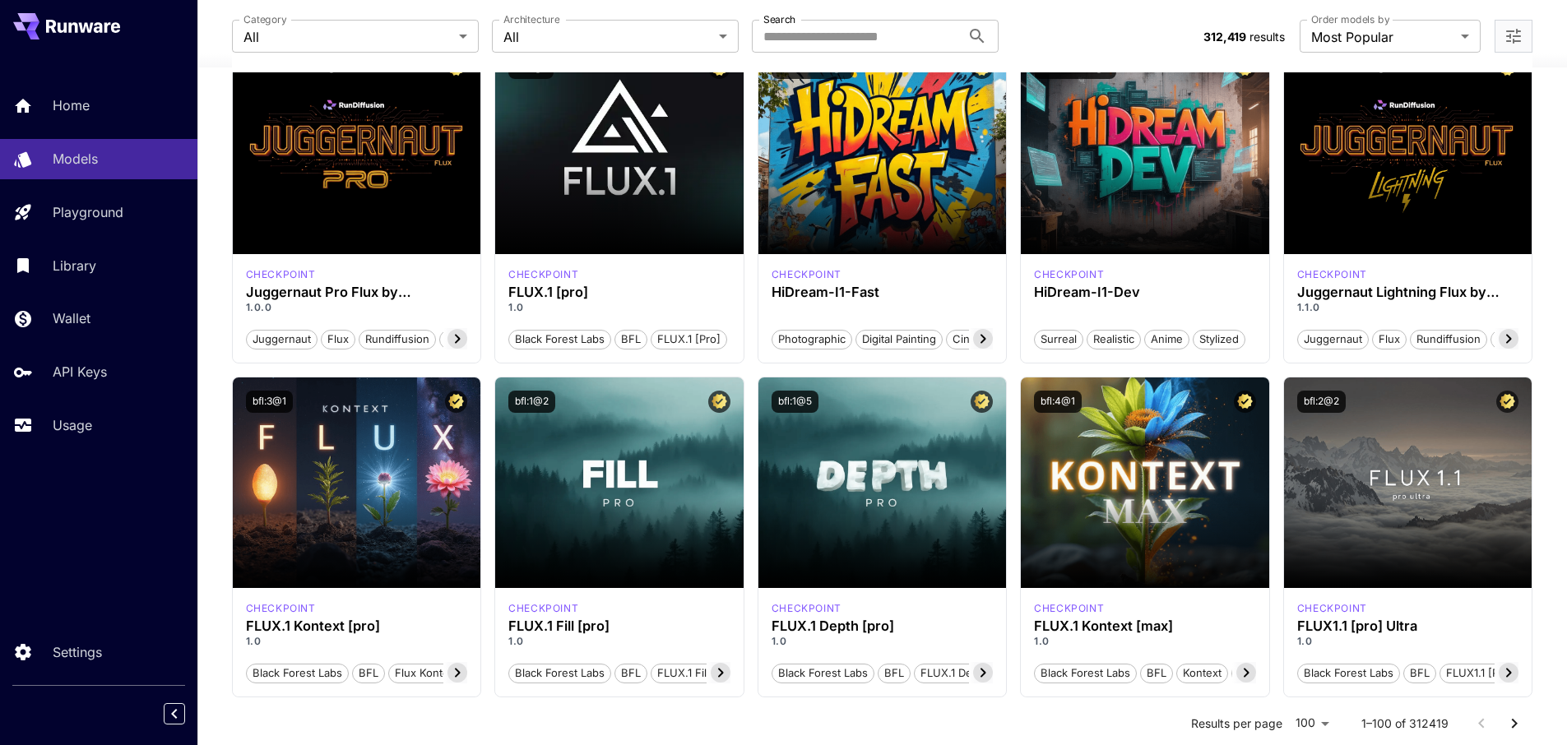 The image size is (1567, 745). I want to click on span: Realistic, so click(1113, 340).